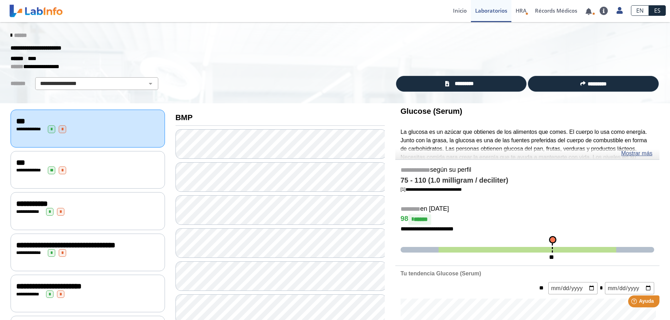  Describe the element at coordinates (521, 11) in the screenshot. I see `span: HRA` at that location.